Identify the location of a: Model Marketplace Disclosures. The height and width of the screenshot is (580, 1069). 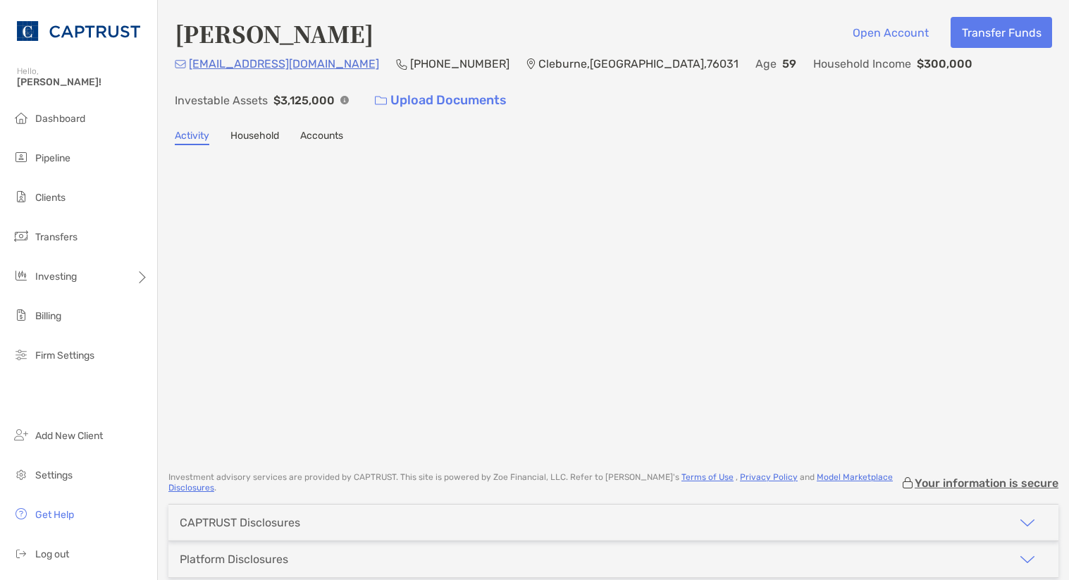
(531, 482).